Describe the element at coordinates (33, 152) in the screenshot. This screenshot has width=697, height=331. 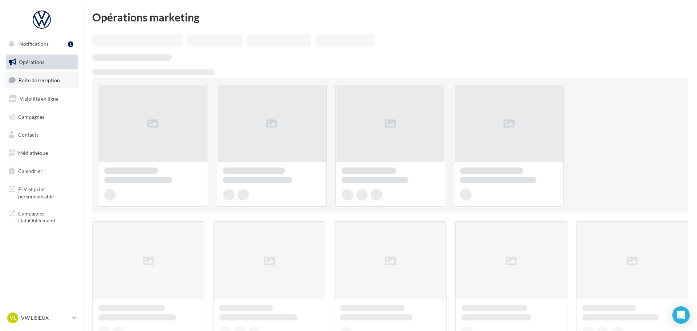
I see `span: Médiathèque` at that location.